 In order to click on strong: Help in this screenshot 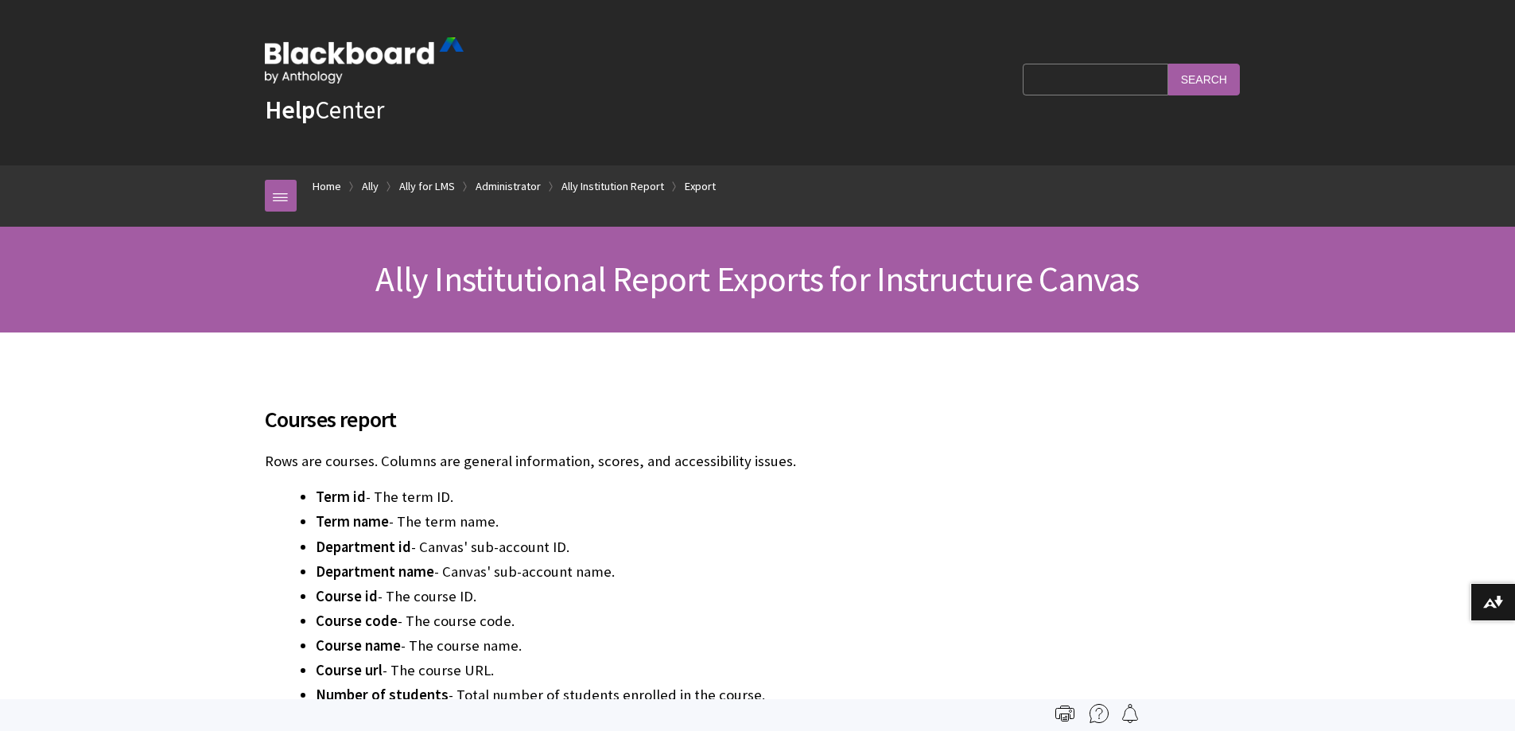, I will do `click(290, 110)`.